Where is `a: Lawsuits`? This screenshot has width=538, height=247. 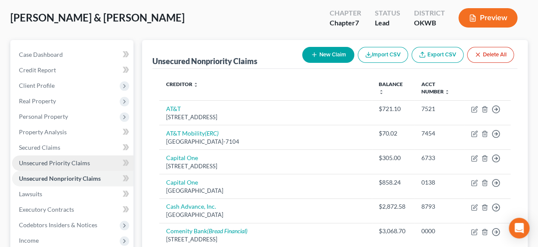
a: Lawsuits is located at coordinates (73, 194).